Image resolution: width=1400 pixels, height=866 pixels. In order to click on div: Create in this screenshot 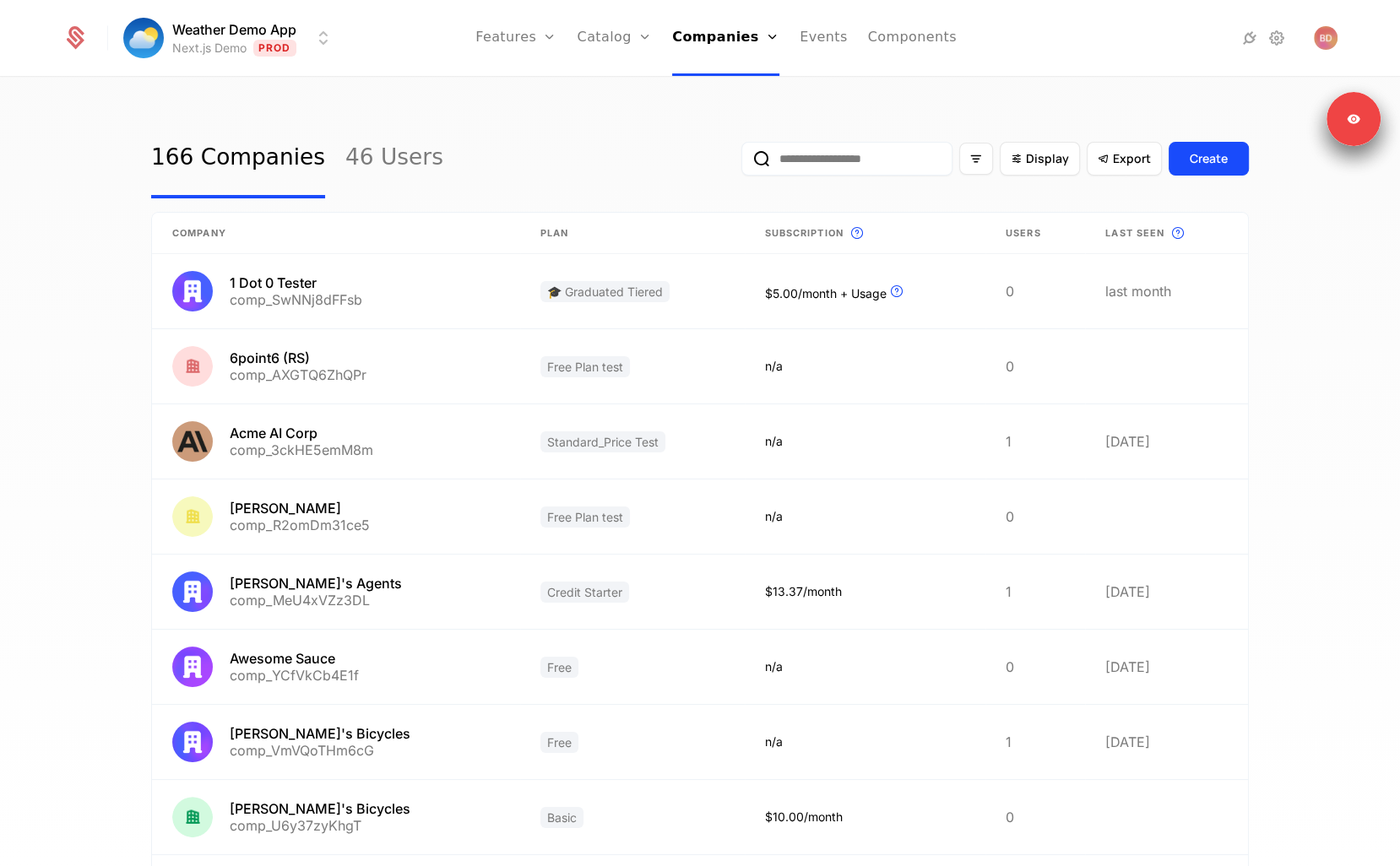, I will do `click(1209, 158)`.